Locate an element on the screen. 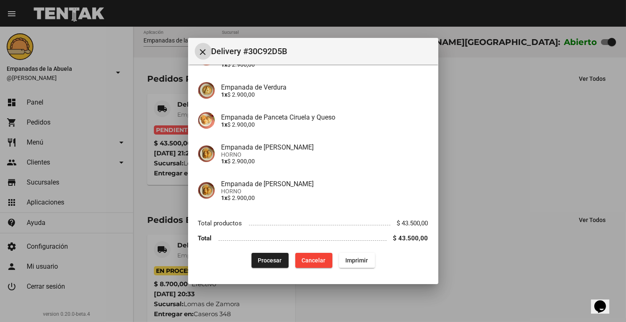  mat-icon: Cerrar is located at coordinates (203, 52).